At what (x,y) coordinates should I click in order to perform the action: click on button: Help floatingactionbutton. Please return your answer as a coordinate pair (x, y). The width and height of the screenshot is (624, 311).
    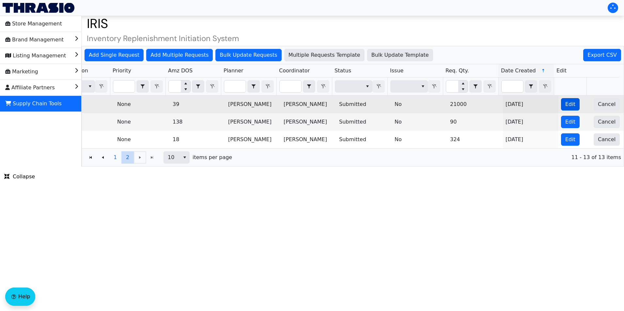
    Looking at the image, I should click on (20, 297).